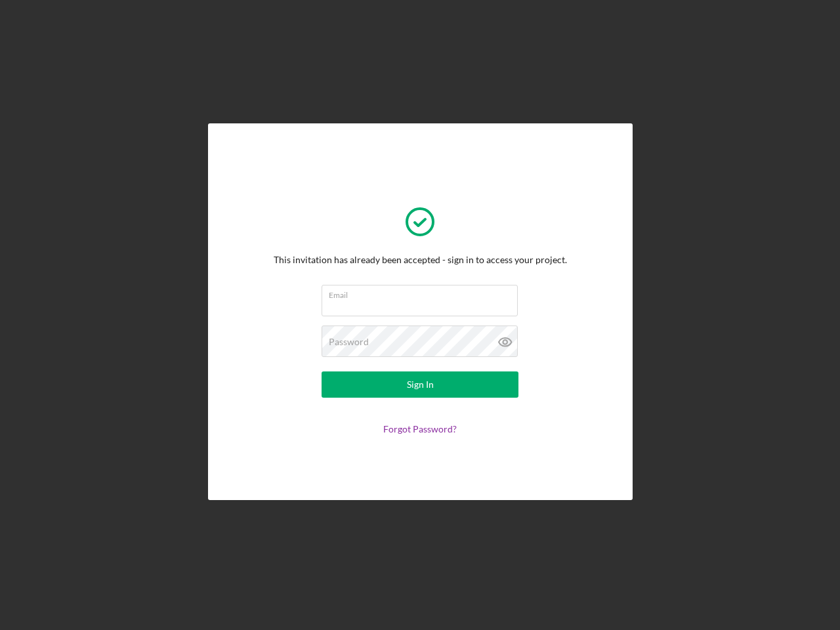  Describe the element at coordinates (420, 428) in the screenshot. I see `a: Forgot Password?` at that location.